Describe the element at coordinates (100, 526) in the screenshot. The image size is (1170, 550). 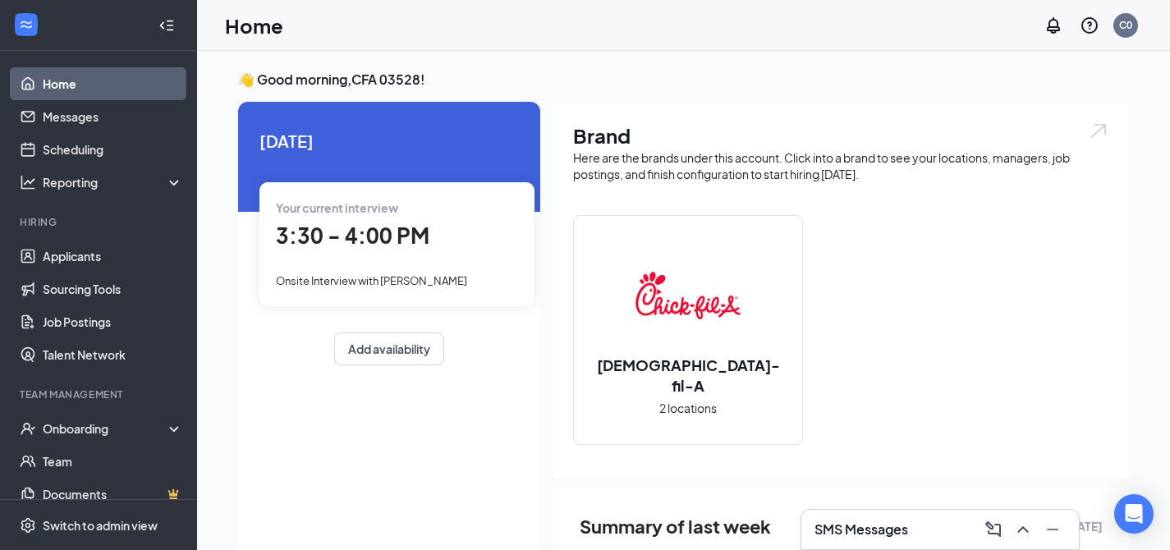
I see `div: Switch to admin view` at that location.